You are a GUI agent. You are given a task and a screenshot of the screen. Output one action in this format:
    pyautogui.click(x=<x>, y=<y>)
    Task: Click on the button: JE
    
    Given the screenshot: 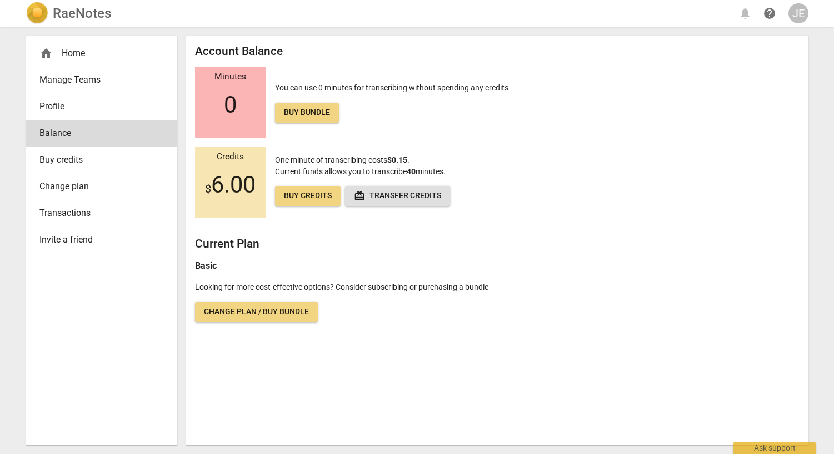 What is the action you would take?
    pyautogui.click(x=798, y=13)
    